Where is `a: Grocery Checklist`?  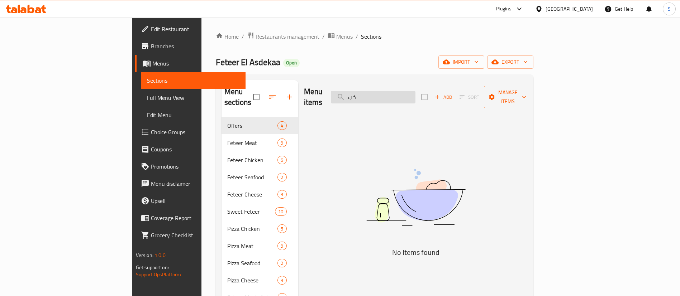
a: Grocery Checklist is located at coordinates (190, 236).